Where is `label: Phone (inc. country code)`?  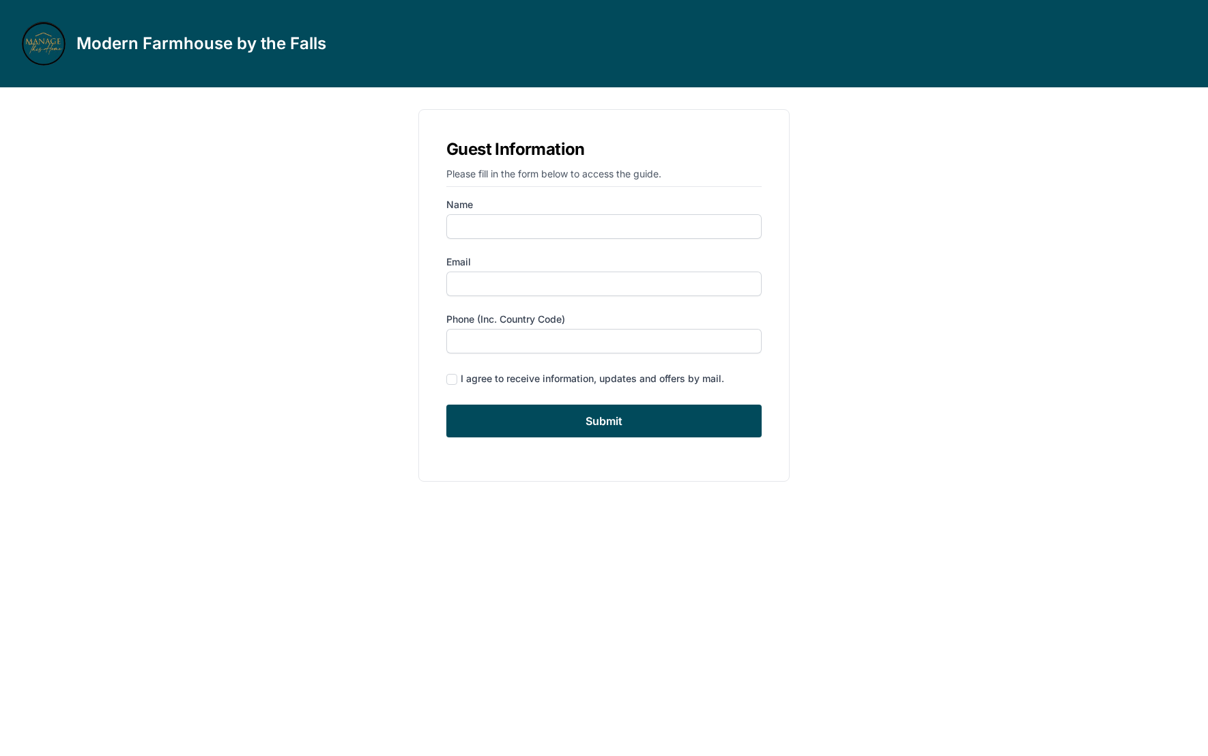
label: Phone (inc. country code) is located at coordinates (604, 319).